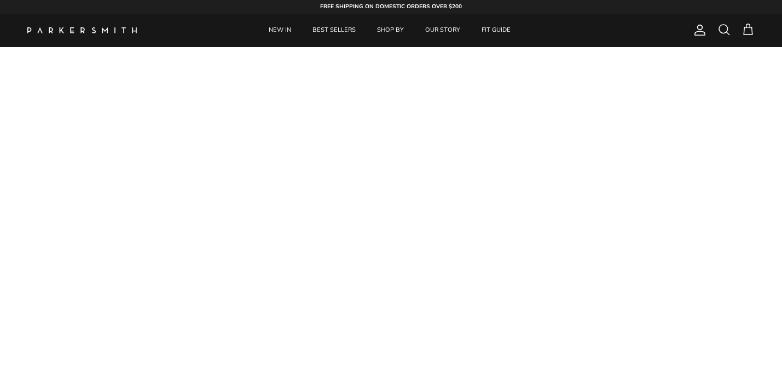  I want to click on a: FIT GUIDE, so click(496, 30).